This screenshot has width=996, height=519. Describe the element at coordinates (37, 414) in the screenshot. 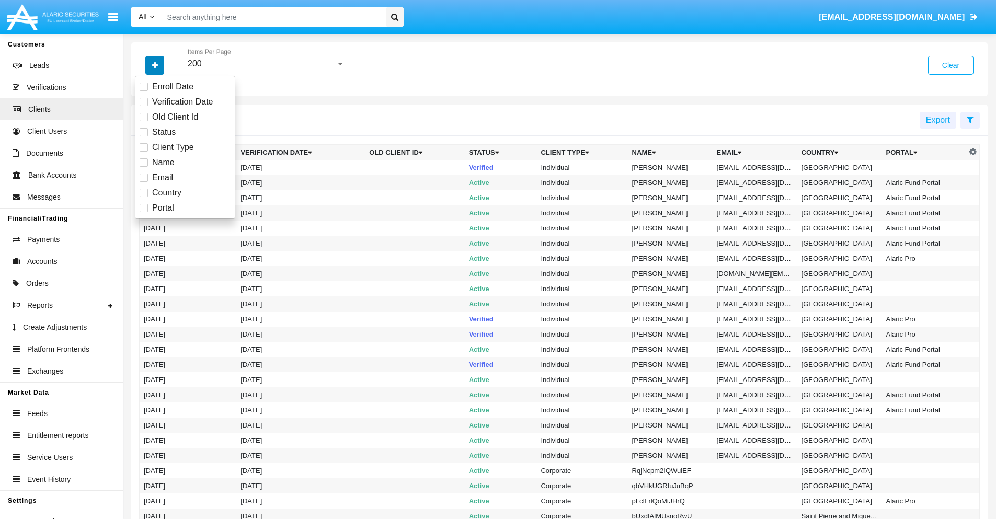

I see `span: Feeds` at that location.